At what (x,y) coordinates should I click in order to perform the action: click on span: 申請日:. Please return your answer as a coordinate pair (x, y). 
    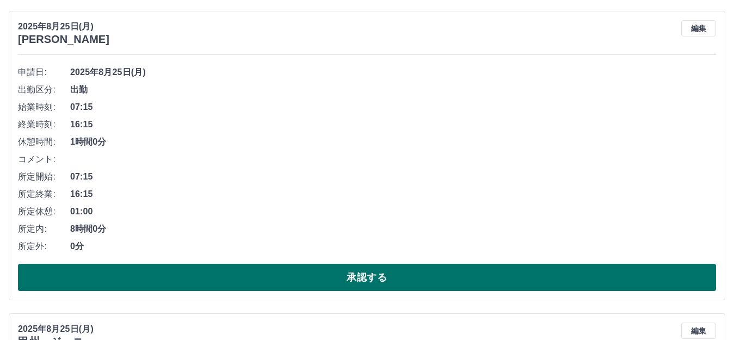
    Looking at the image, I should click on (44, 72).